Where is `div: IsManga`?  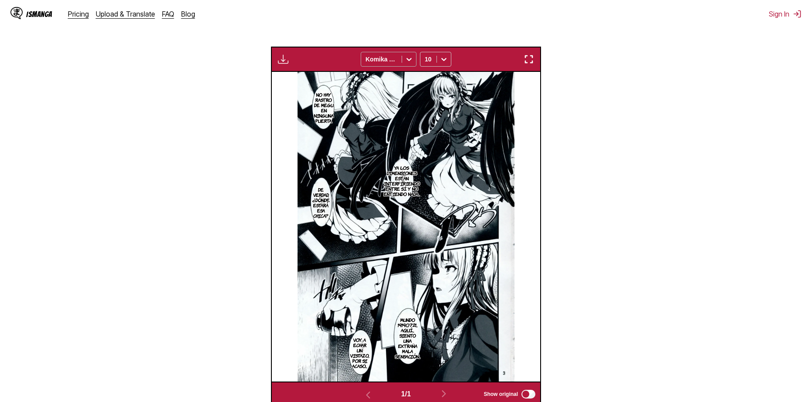 div: IsManga is located at coordinates (39, 14).